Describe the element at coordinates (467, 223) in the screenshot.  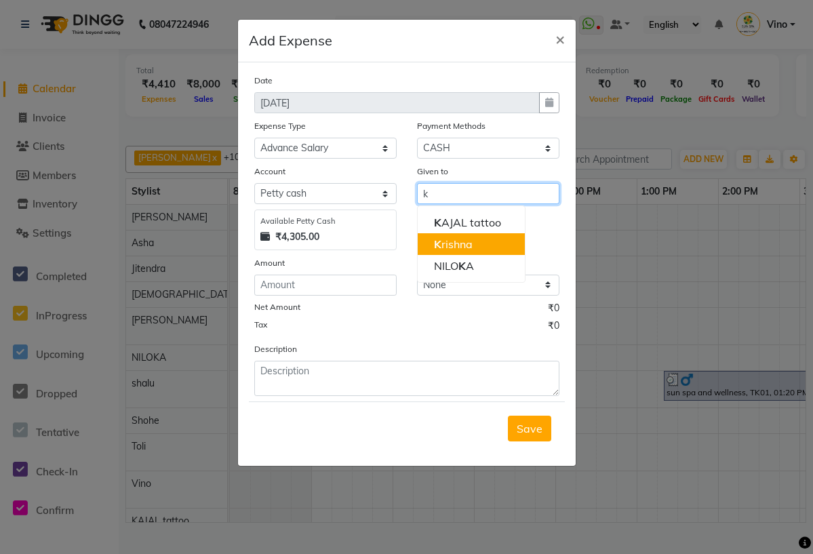
I see `ngb-highlight: AJAL tattoo` at that location.